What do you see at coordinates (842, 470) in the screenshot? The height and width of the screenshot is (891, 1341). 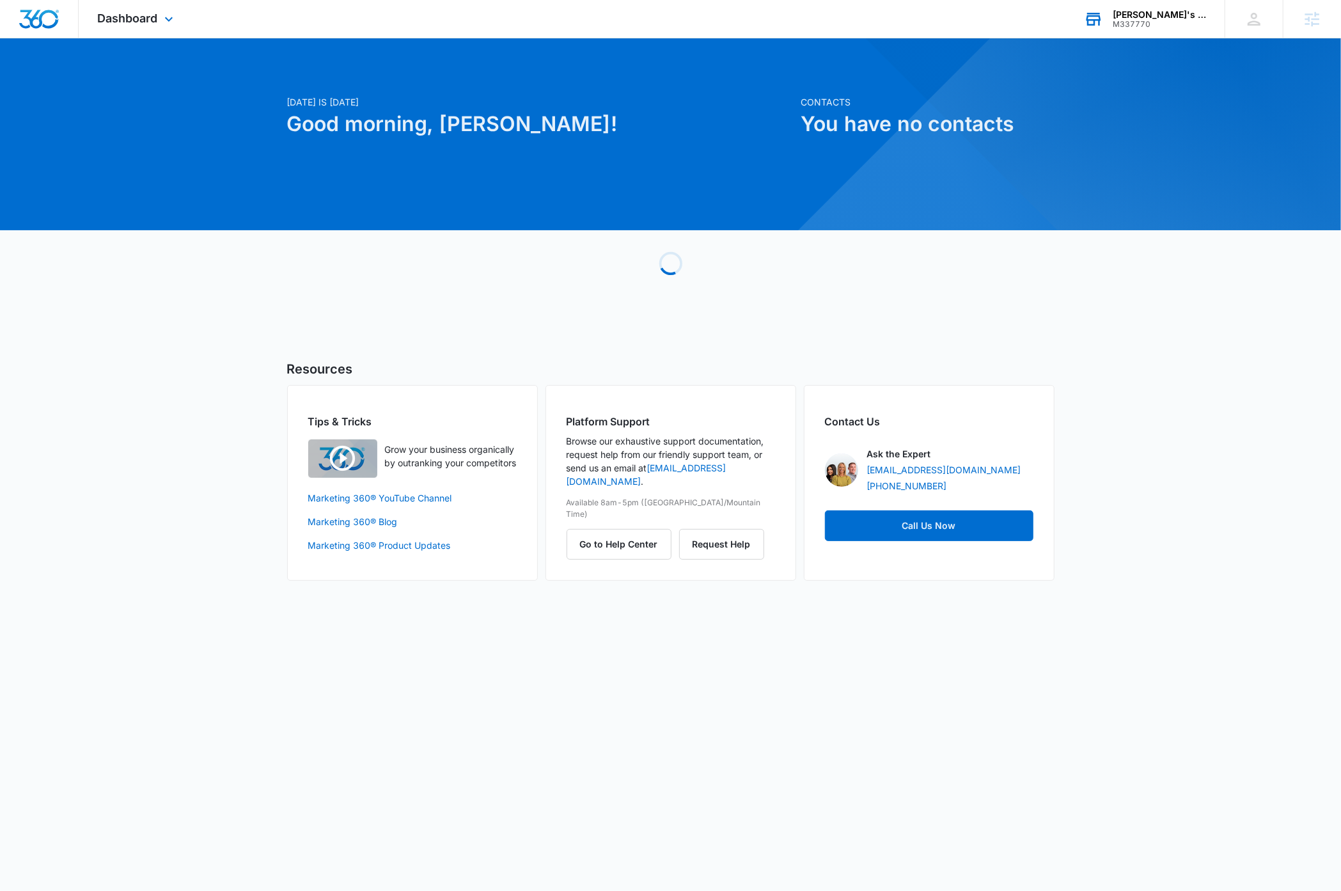 I see `img: Ask the Expert` at bounding box center [842, 470].